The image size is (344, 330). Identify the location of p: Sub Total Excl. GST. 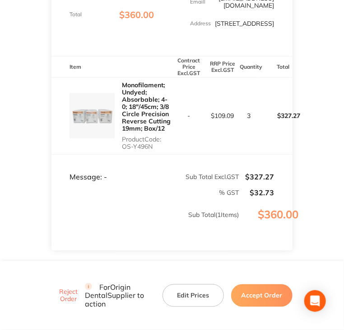
(205, 176).